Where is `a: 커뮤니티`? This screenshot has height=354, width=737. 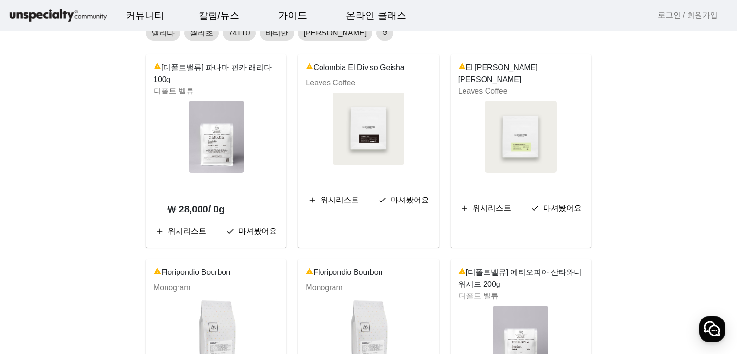 a: 커뮤니티 is located at coordinates (145, 15).